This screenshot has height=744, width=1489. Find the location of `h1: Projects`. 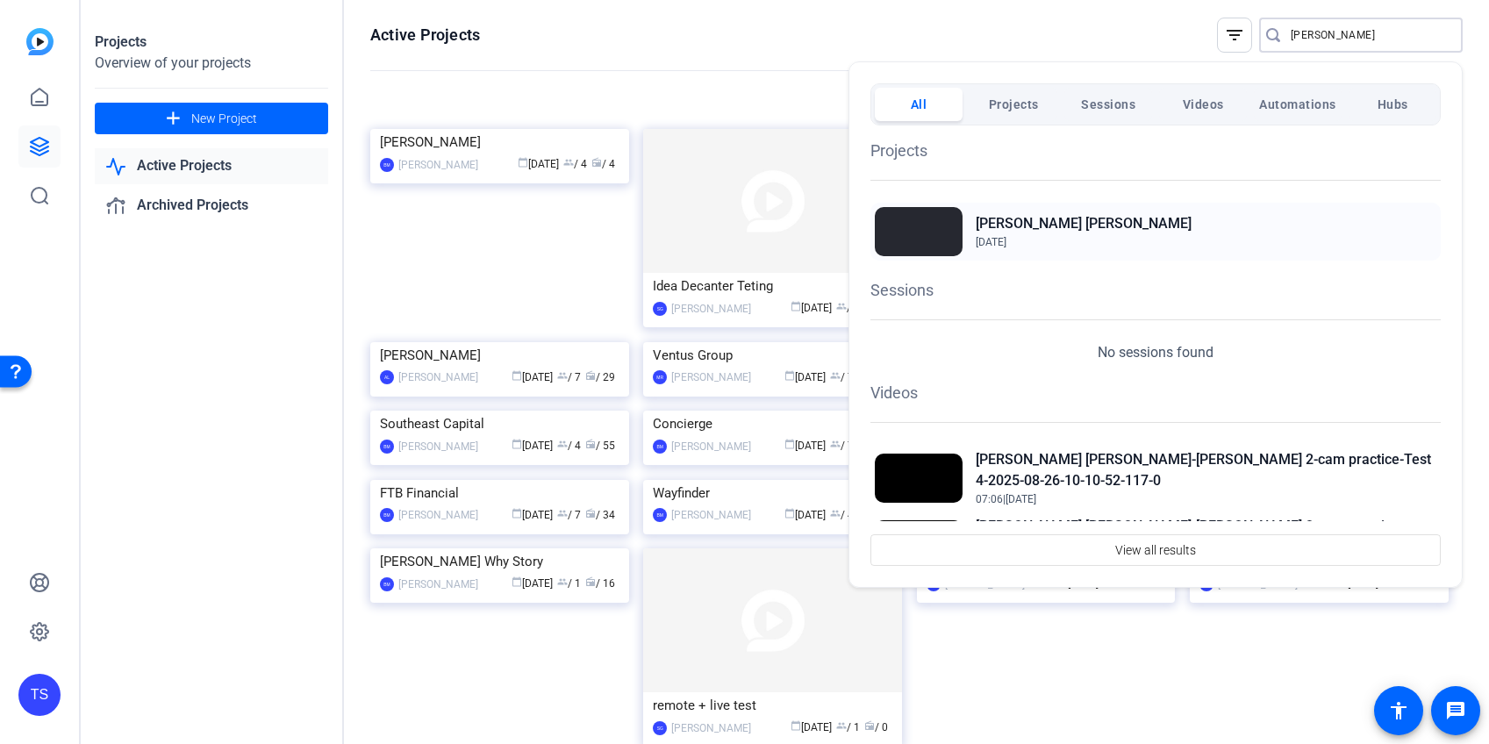

h1: Projects is located at coordinates (1156, 150).